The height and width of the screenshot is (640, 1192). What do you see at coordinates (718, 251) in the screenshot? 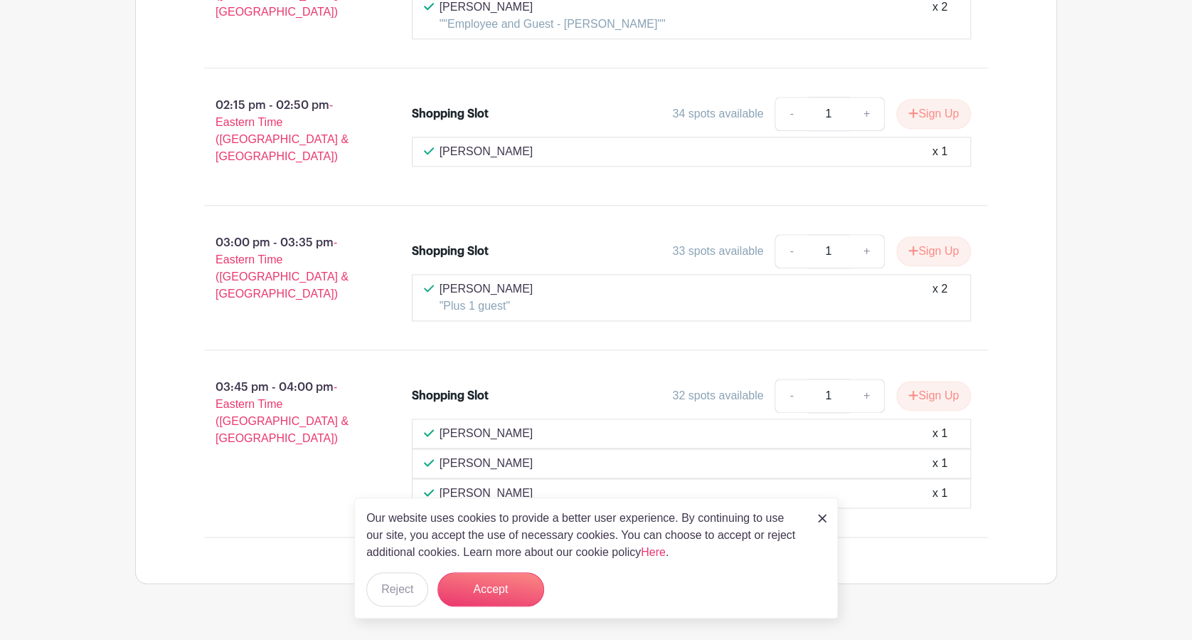
I see `div: 33 spots available` at bounding box center [718, 251].